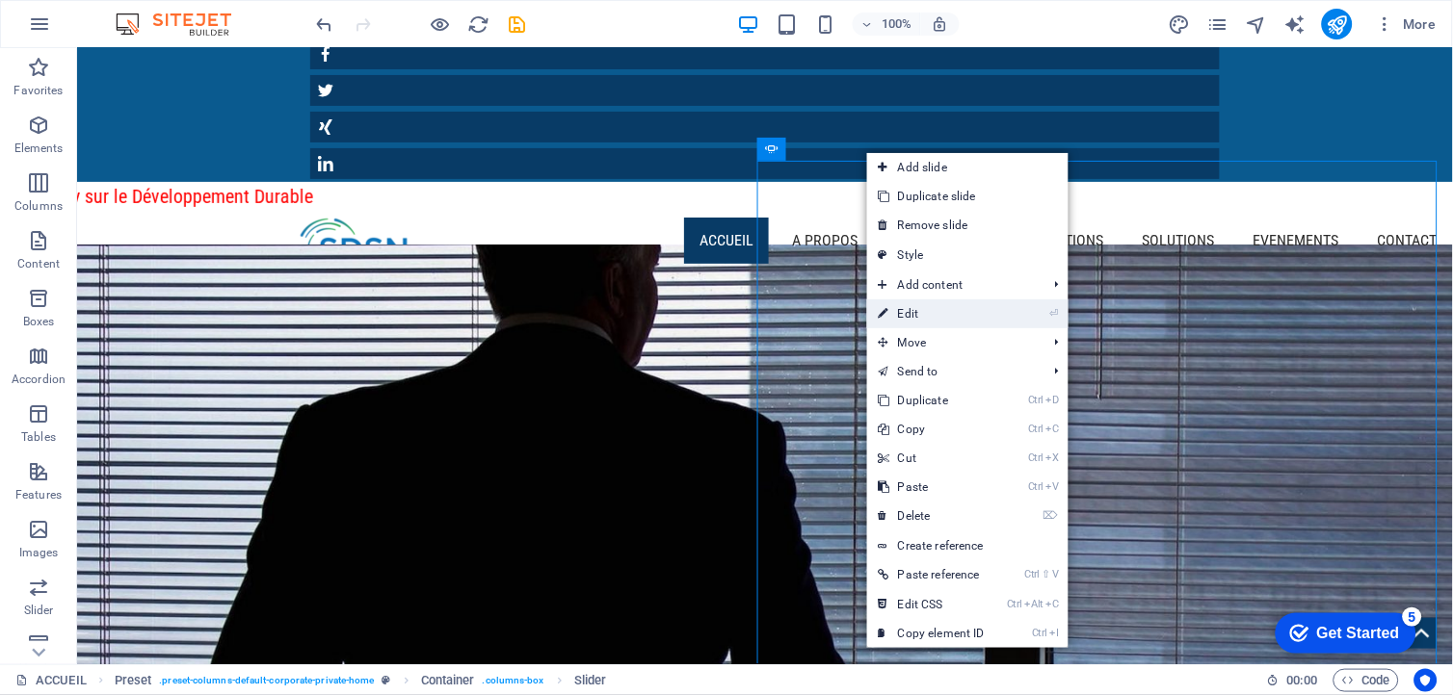 The image size is (1453, 695). Describe the element at coordinates (1426, 681) in the screenshot. I see `button: Usercentrics` at that location.